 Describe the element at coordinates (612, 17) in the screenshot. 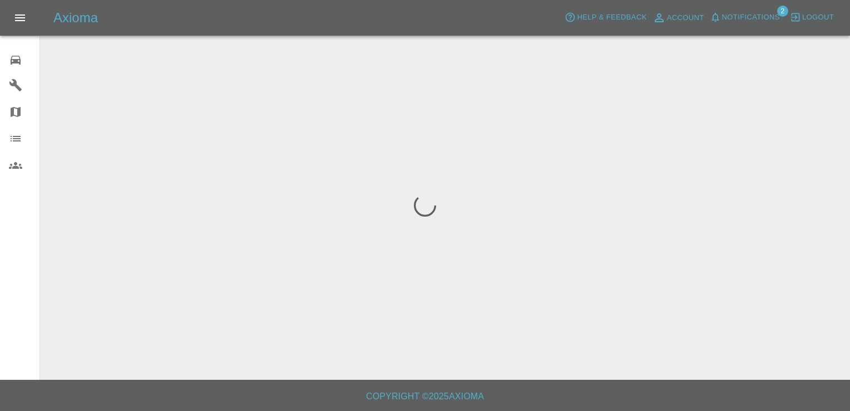

I see `span: Help & Feedback` at that location.